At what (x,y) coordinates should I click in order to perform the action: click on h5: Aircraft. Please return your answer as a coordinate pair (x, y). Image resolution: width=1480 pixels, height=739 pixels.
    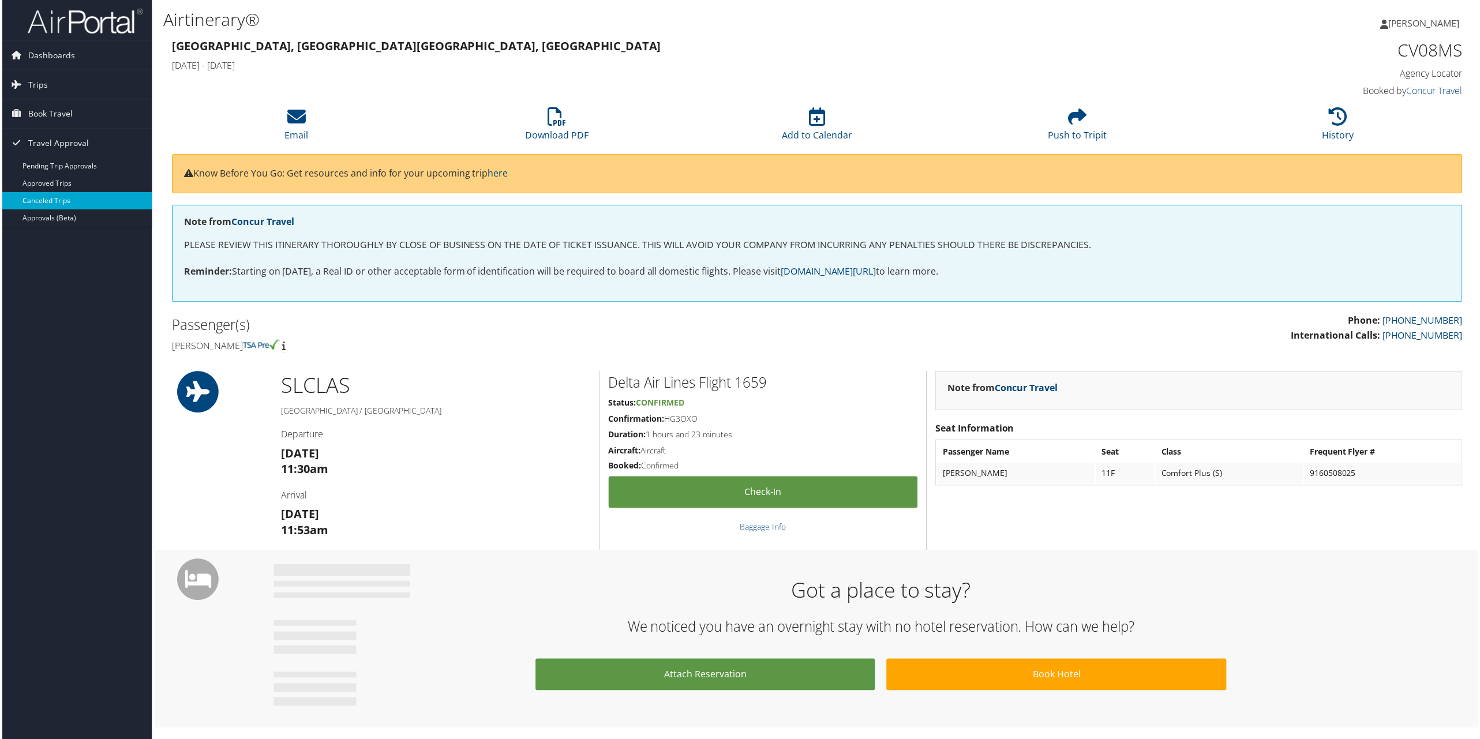
    Looking at the image, I should click on (763, 452).